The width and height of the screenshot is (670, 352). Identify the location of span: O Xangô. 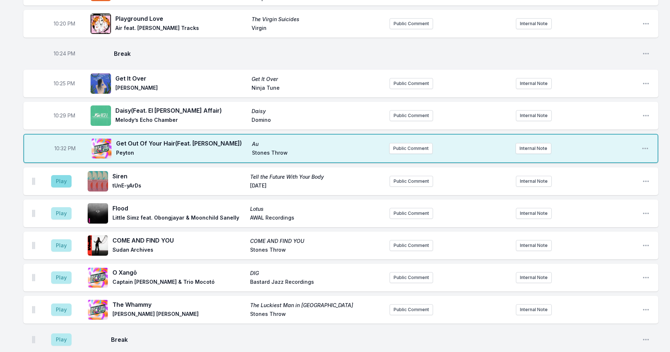
(179, 273).